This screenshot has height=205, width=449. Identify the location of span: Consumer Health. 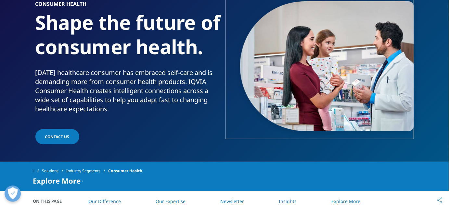
(125, 171).